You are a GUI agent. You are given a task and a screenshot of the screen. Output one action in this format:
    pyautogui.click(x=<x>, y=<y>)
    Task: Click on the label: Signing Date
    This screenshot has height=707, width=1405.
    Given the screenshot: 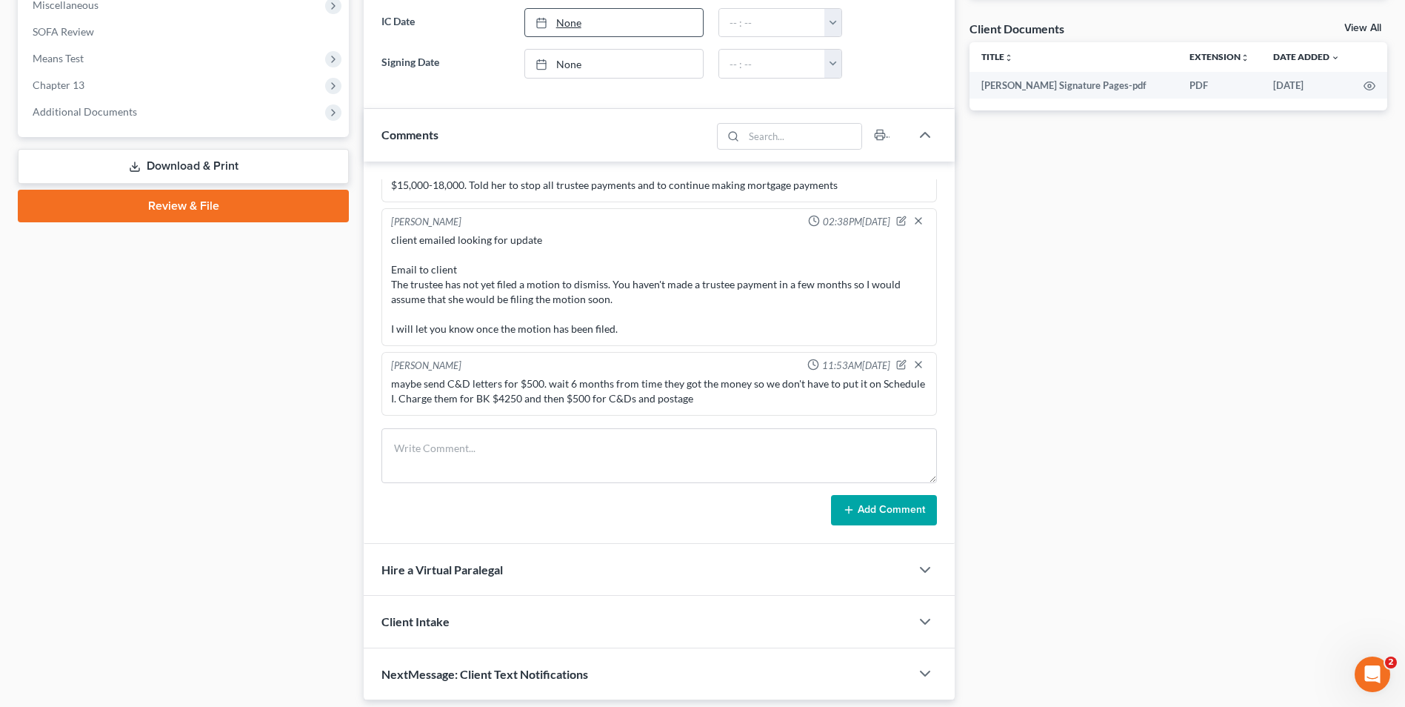 What is the action you would take?
    pyautogui.click(x=445, y=64)
    